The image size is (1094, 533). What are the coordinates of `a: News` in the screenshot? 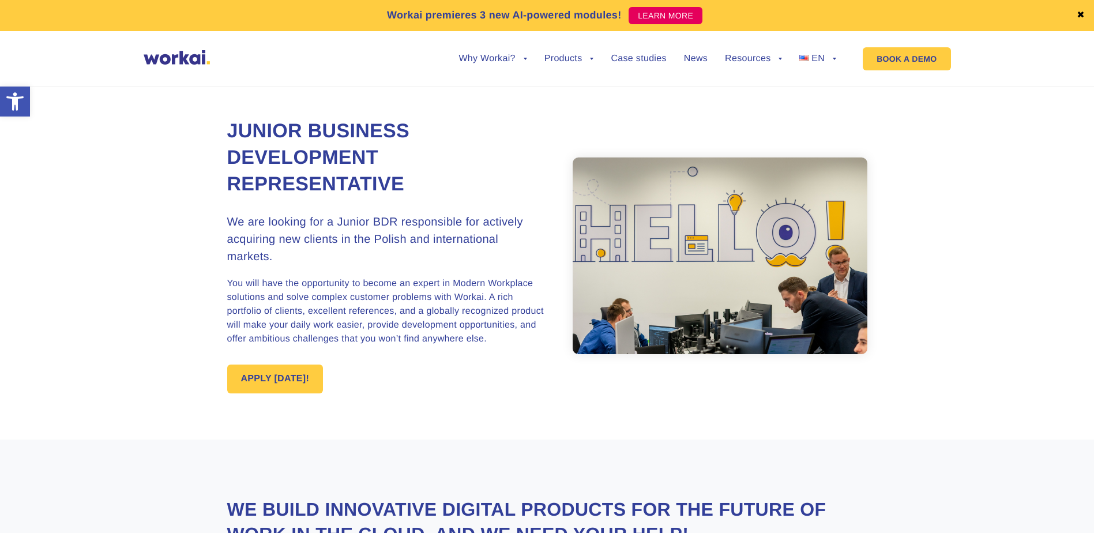 It's located at (696, 59).